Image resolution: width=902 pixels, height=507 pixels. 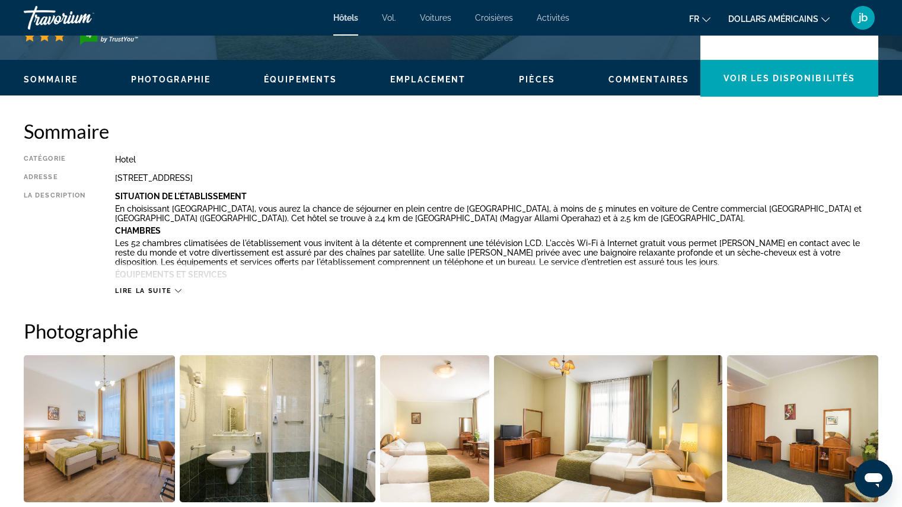 What do you see at coordinates (148, 291) in the screenshot?
I see `button: Lire la suite` at bounding box center [148, 291].